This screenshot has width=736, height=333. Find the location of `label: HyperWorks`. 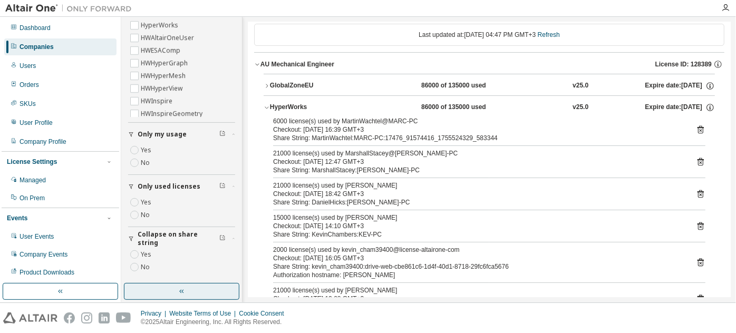

label: HyperWorks is located at coordinates (160, 25).